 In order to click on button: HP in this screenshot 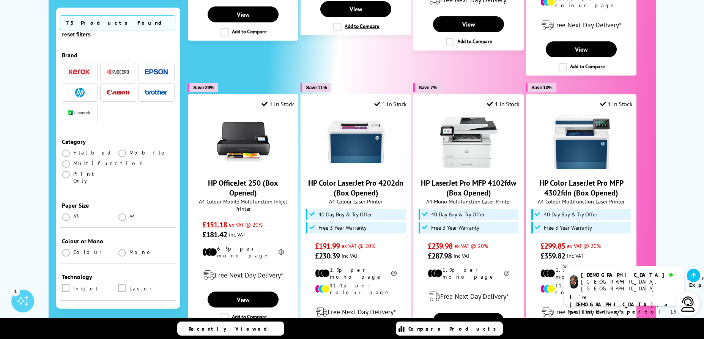, I will do `click(80, 92)`.